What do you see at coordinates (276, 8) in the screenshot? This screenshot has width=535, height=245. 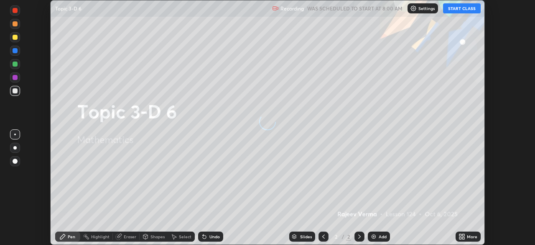 I see `img: recording.375f2c34.svg` at bounding box center [276, 8].